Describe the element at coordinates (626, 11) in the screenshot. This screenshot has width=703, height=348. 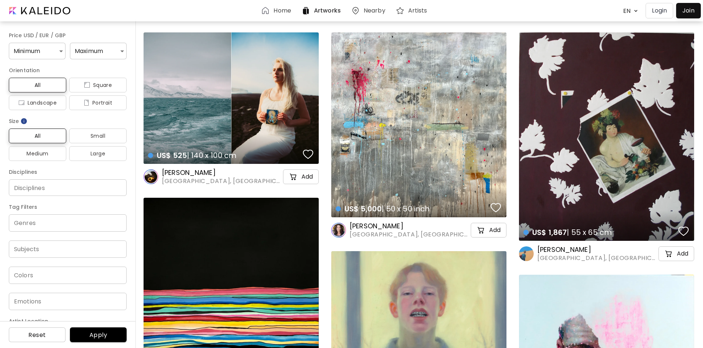
I see `div: EN` at that location.